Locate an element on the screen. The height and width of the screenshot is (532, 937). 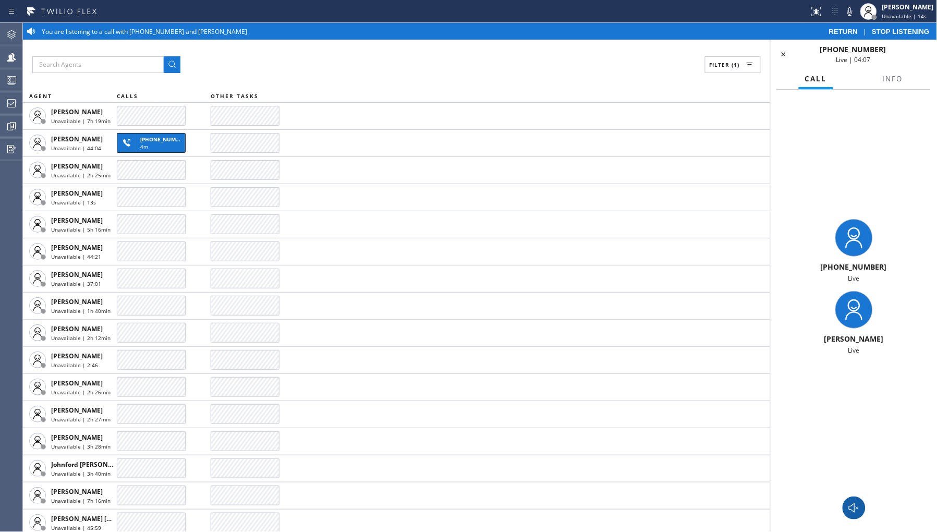
span: Unavailable | 14s is located at coordinates (905, 16).